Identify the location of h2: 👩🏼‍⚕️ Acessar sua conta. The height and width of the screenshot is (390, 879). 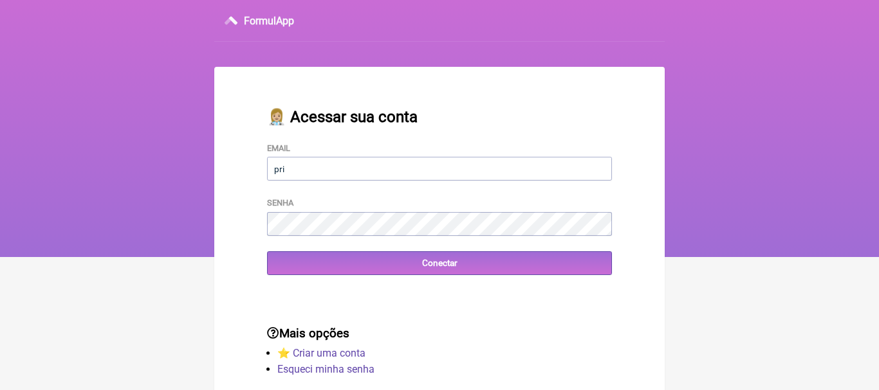
(439, 117).